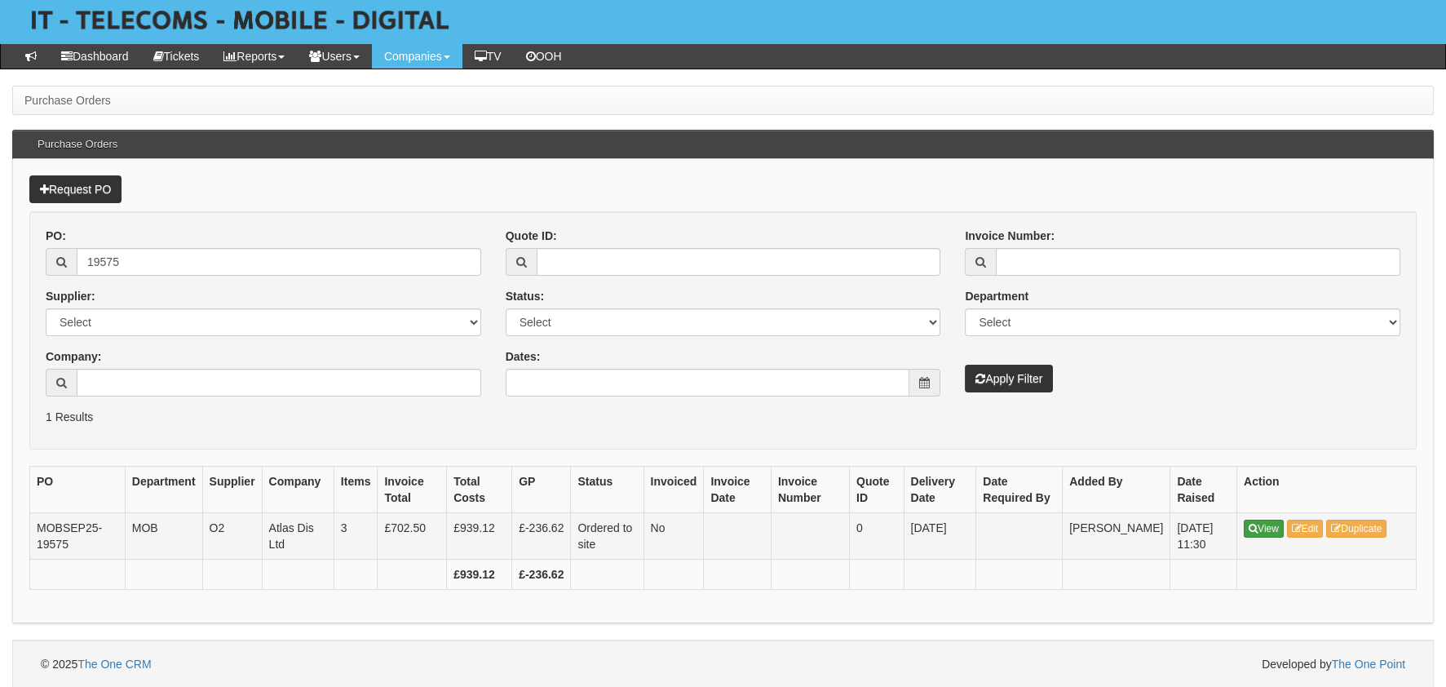  What do you see at coordinates (488, 56) in the screenshot?
I see `a: TV` at bounding box center [488, 56].